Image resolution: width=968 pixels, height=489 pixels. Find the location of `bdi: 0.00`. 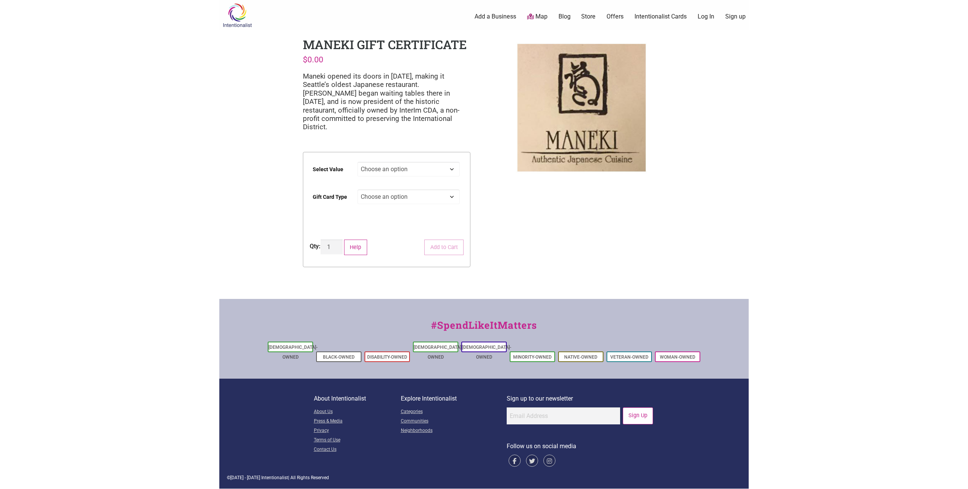

bdi: 0.00 is located at coordinates (313, 59).